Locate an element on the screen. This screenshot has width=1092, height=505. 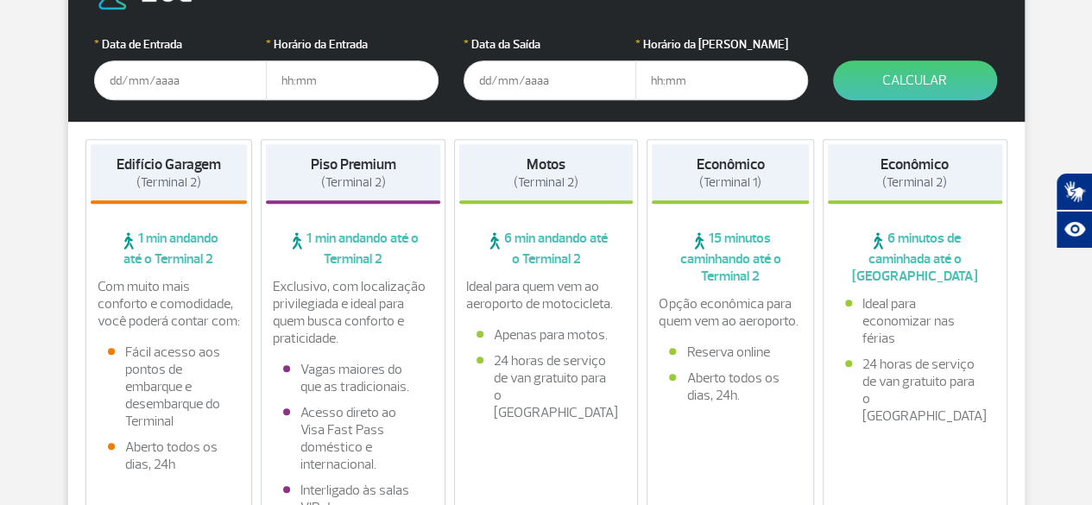
p: Ideal para quem vem ao aeroporto de motocicleta. is located at coordinates (547, 295).